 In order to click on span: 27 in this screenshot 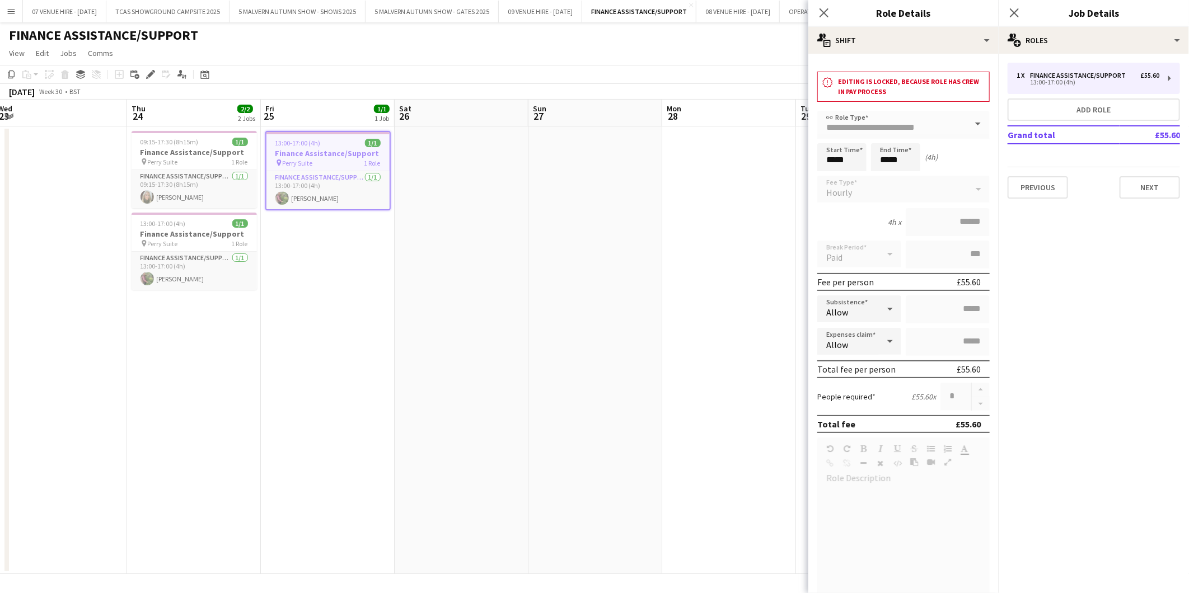, I will do `click(538, 116)`.